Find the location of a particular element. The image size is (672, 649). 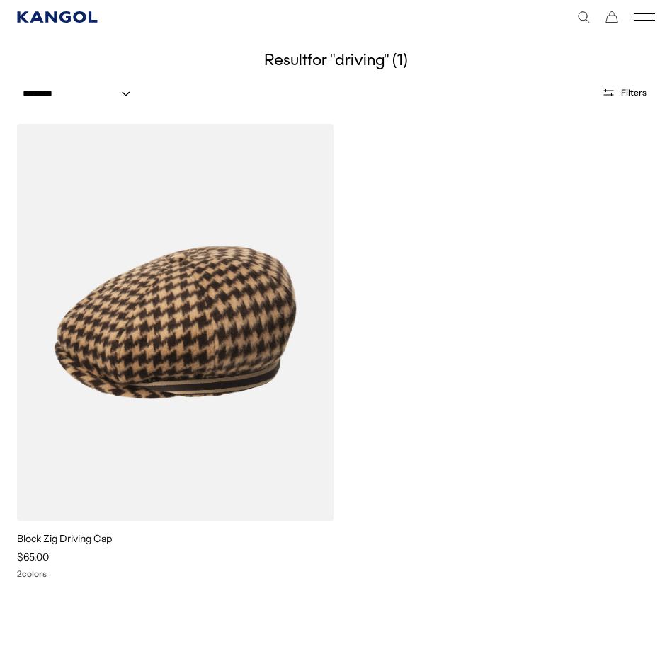

img: Block Zig Driving Cap is located at coordinates (175, 322).